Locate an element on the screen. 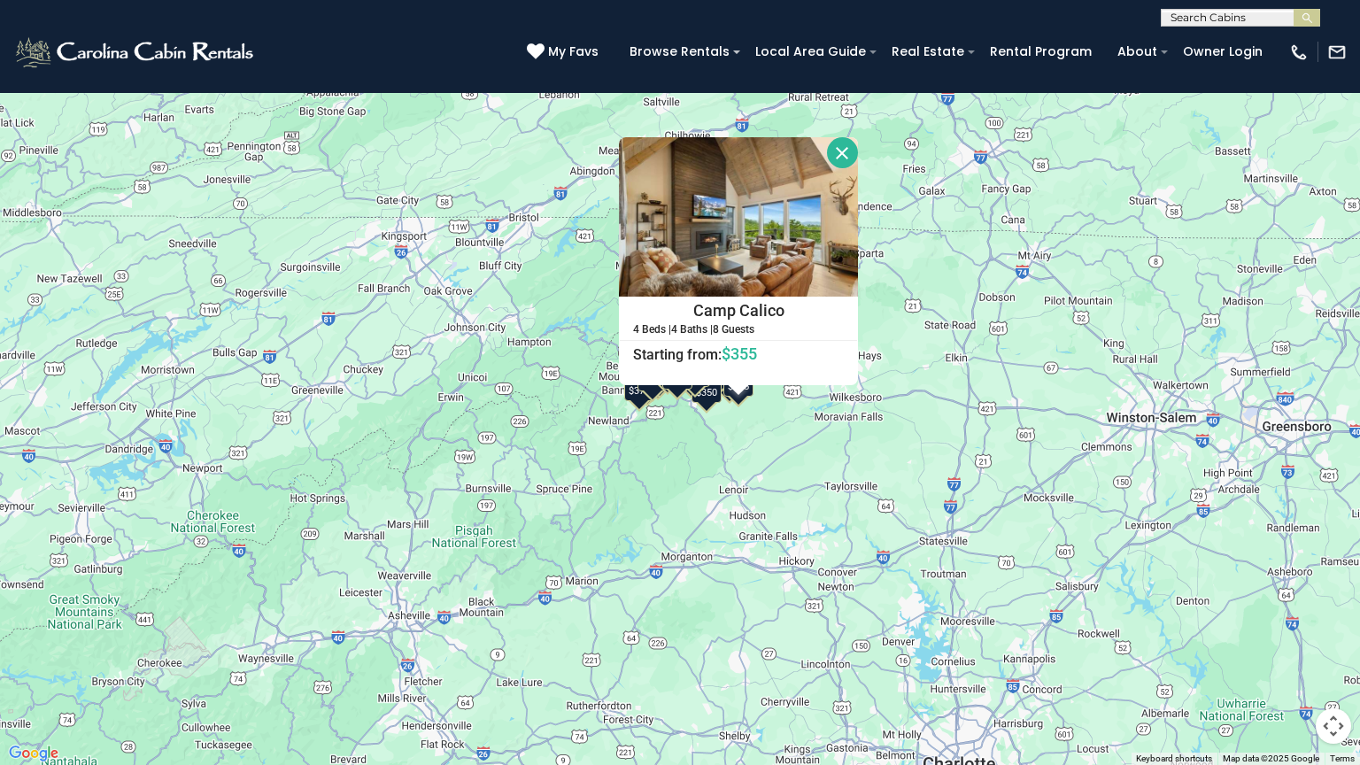 The image size is (1360, 765). a: Browse Rentals is located at coordinates (679, 51).